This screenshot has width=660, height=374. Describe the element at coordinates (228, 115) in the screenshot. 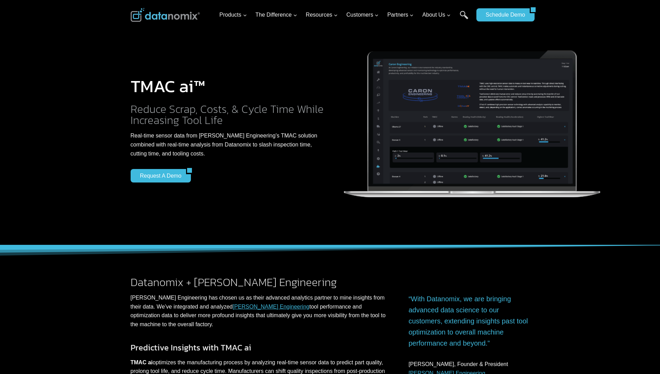

I see `h2: Reduce Scrap, Costs, & Cycle Time While Increasing Tool Life` at that location.